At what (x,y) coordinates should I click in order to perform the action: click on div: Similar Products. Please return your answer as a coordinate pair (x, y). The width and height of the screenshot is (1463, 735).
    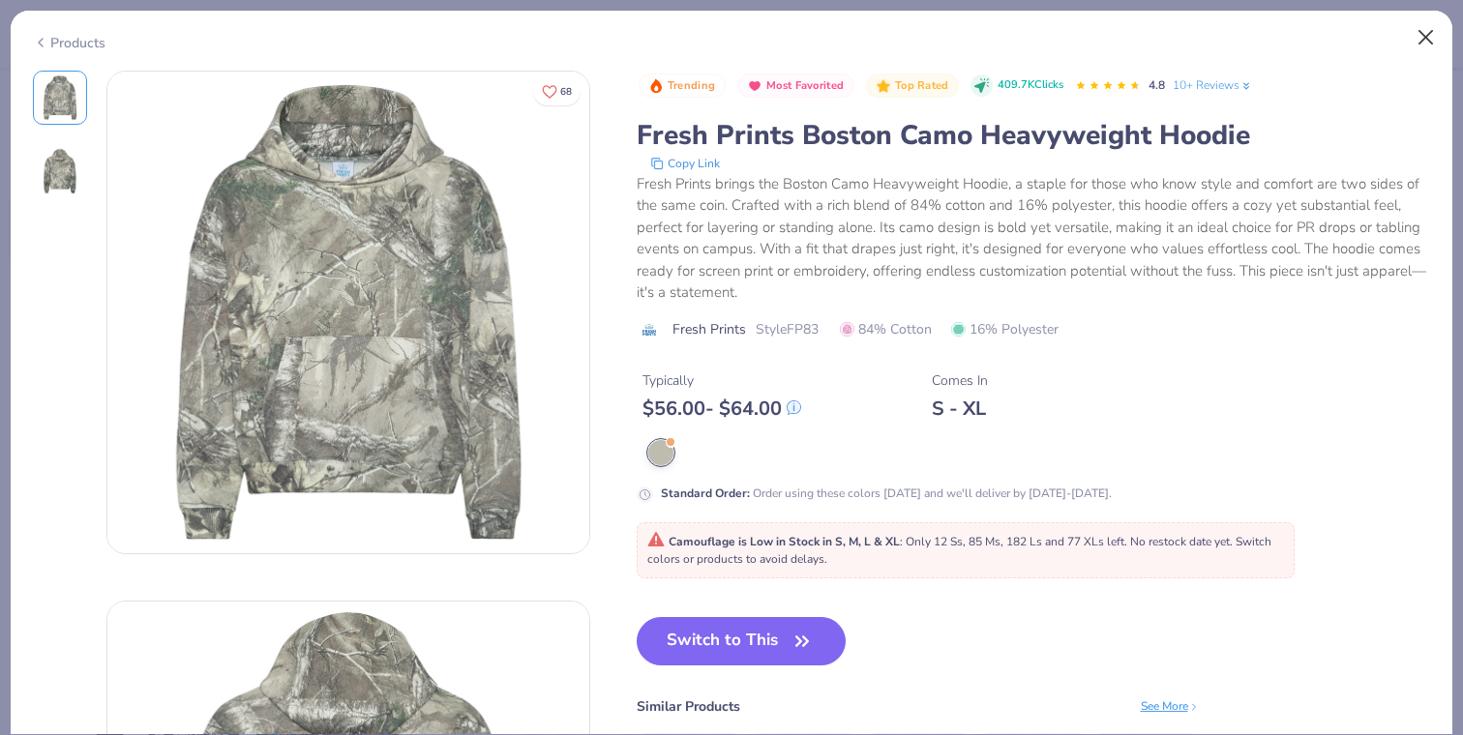
    Looking at the image, I should click on (688, 706).